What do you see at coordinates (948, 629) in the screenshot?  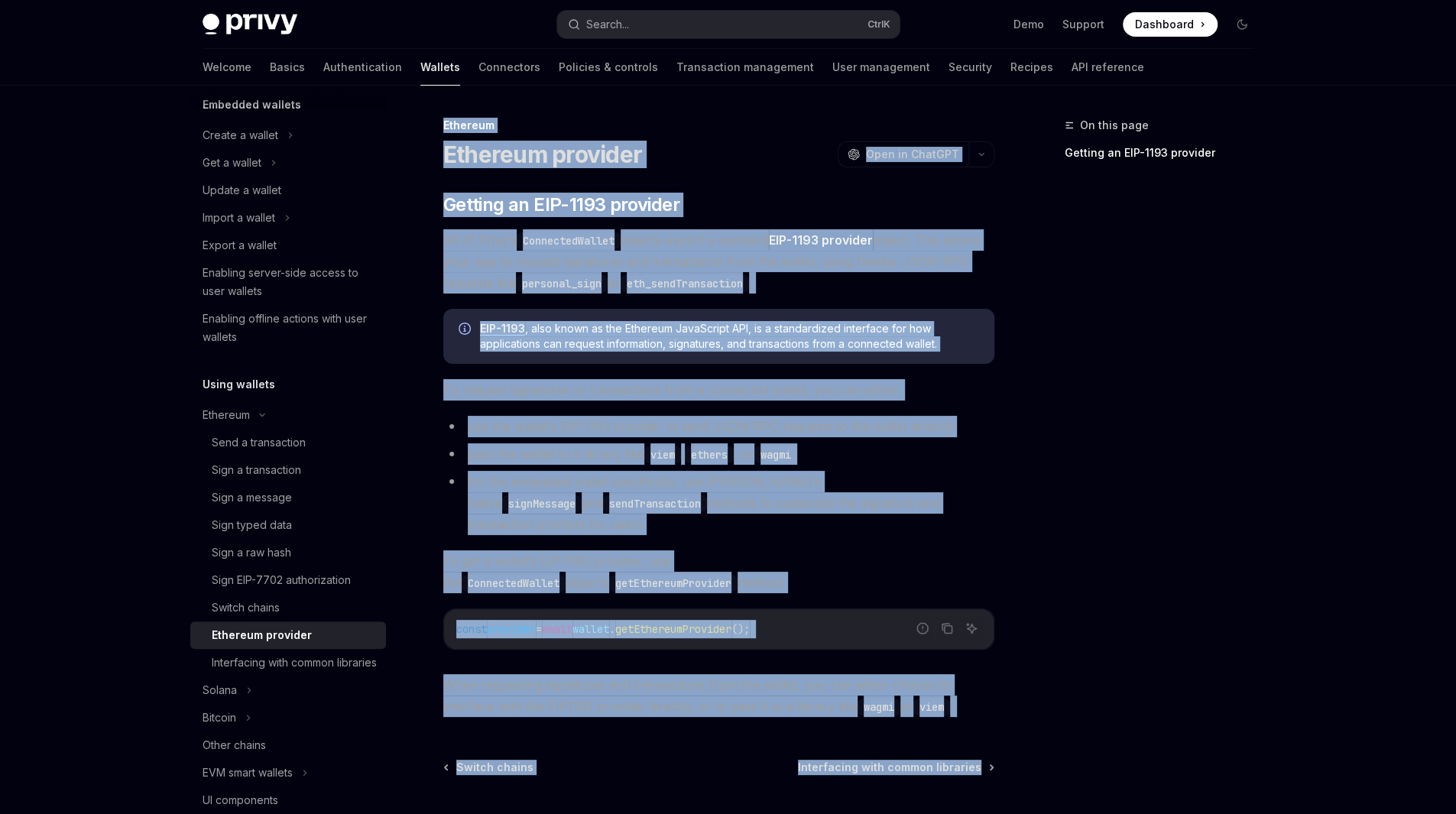 I see `button: Copy the contents from the code block` at bounding box center [948, 629].